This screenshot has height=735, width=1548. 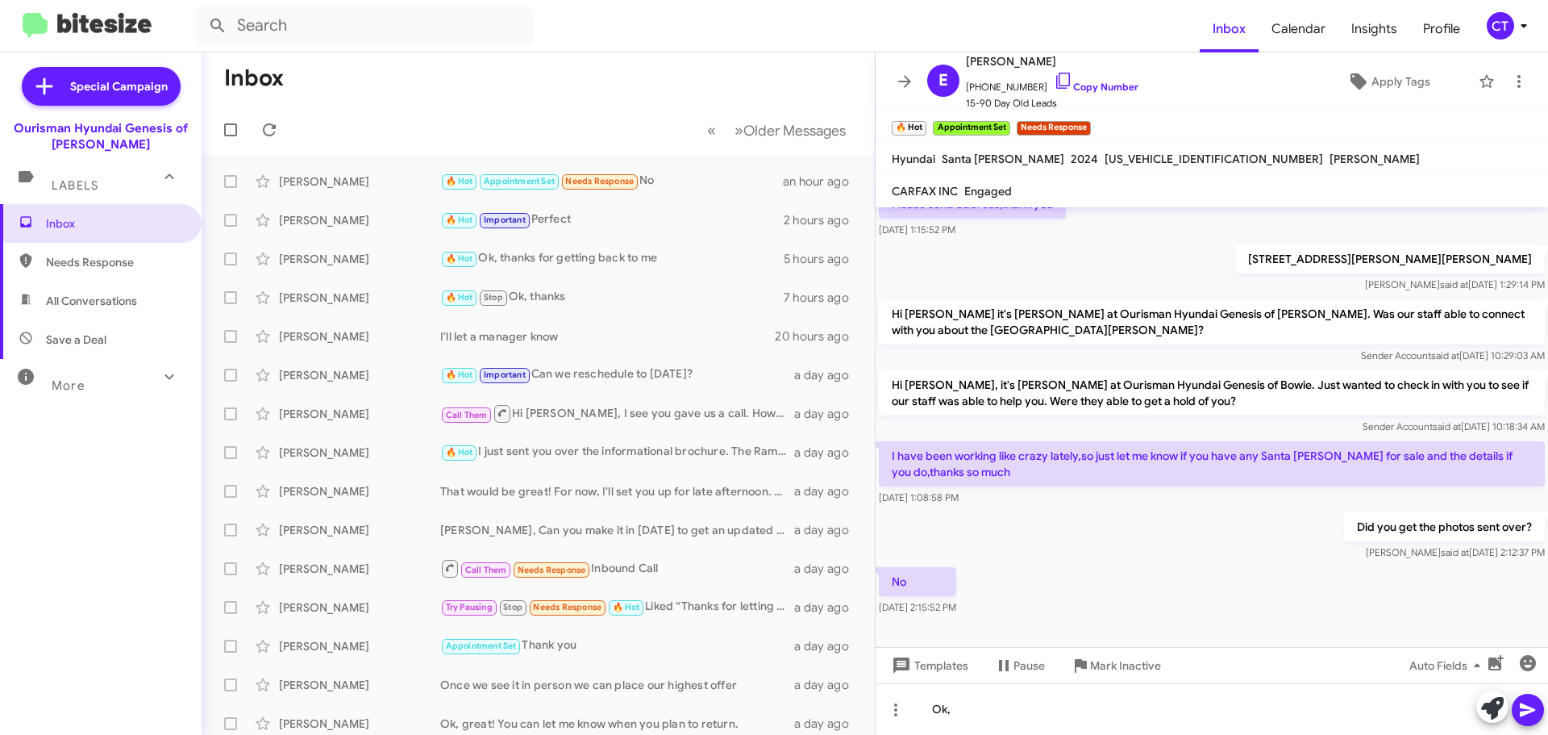 What do you see at coordinates (1096, 86) in the screenshot?
I see `a: Copy Number` at bounding box center [1096, 86].